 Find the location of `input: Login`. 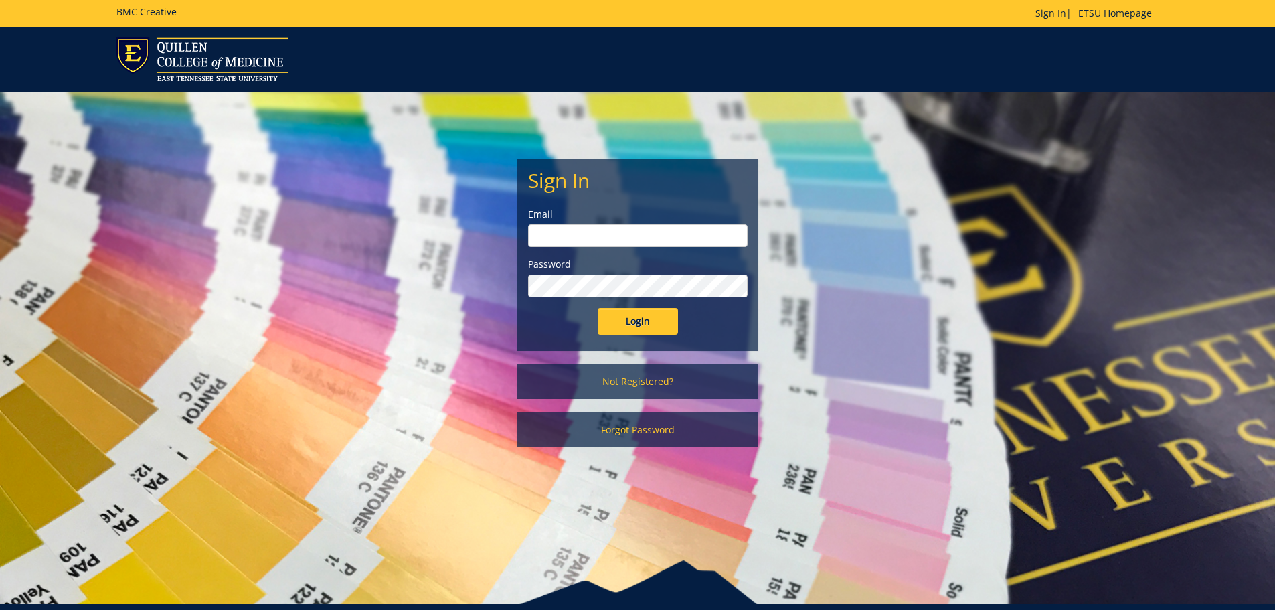

input: Login is located at coordinates (638, 321).